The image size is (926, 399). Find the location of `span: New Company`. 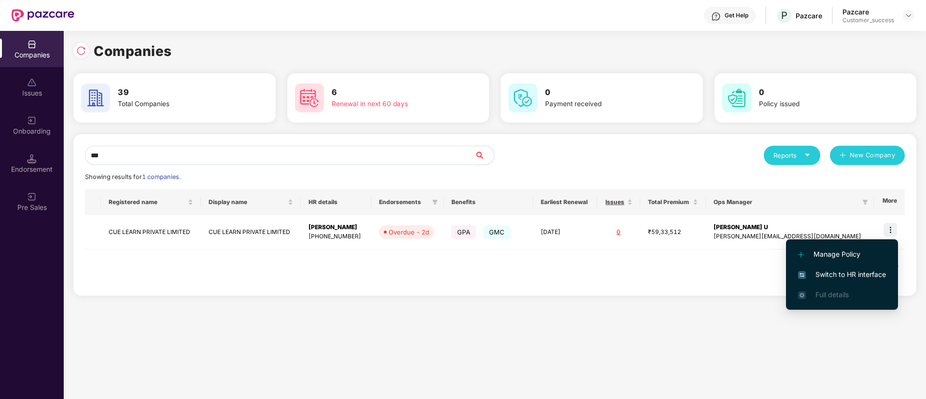

span: New Company is located at coordinates (872, 155).